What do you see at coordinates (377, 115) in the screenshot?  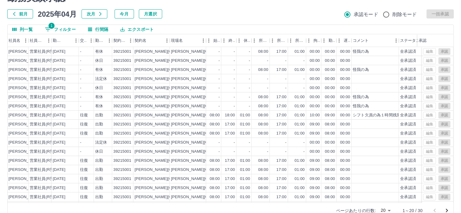 I see `div: シフト欠員の為１時間残業` at bounding box center [377, 115].